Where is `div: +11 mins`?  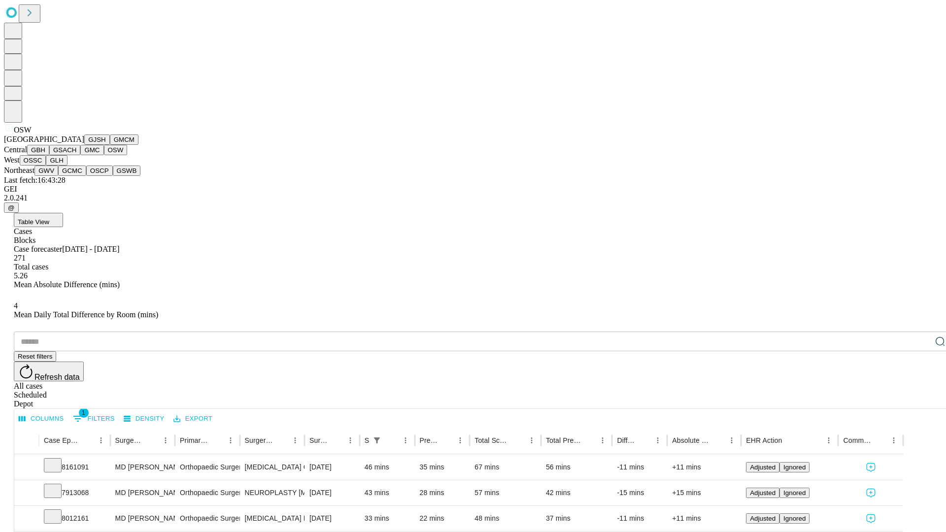
div: +11 mins is located at coordinates (704, 467).